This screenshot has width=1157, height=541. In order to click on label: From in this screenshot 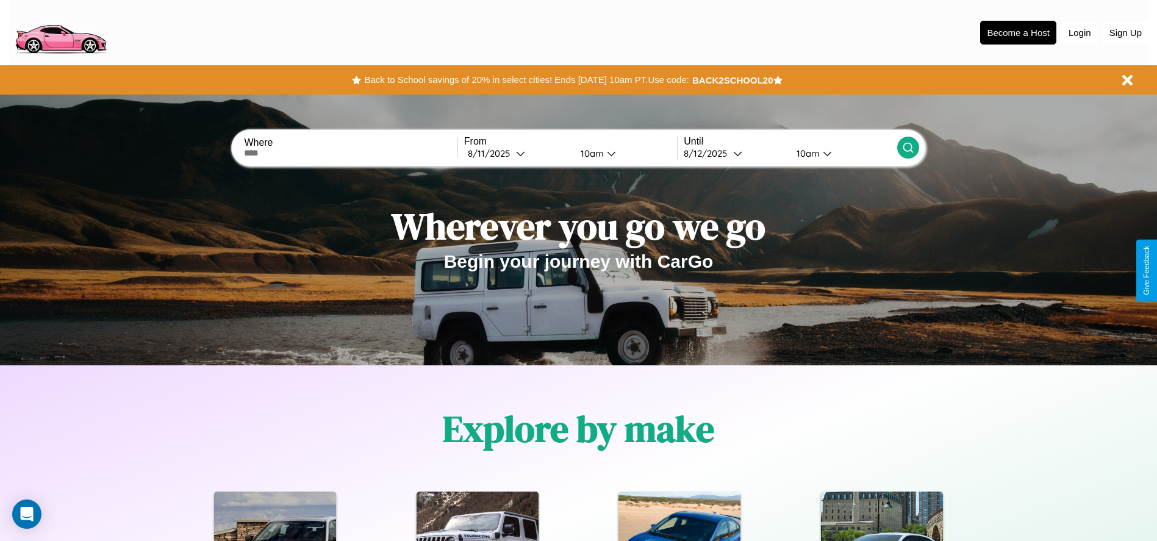, I will do `click(570, 141)`.